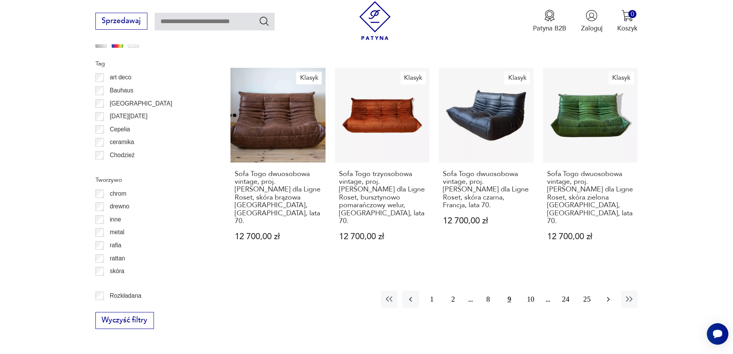  What do you see at coordinates (592, 28) in the screenshot?
I see `p: Zaloguj` at bounding box center [592, 28].